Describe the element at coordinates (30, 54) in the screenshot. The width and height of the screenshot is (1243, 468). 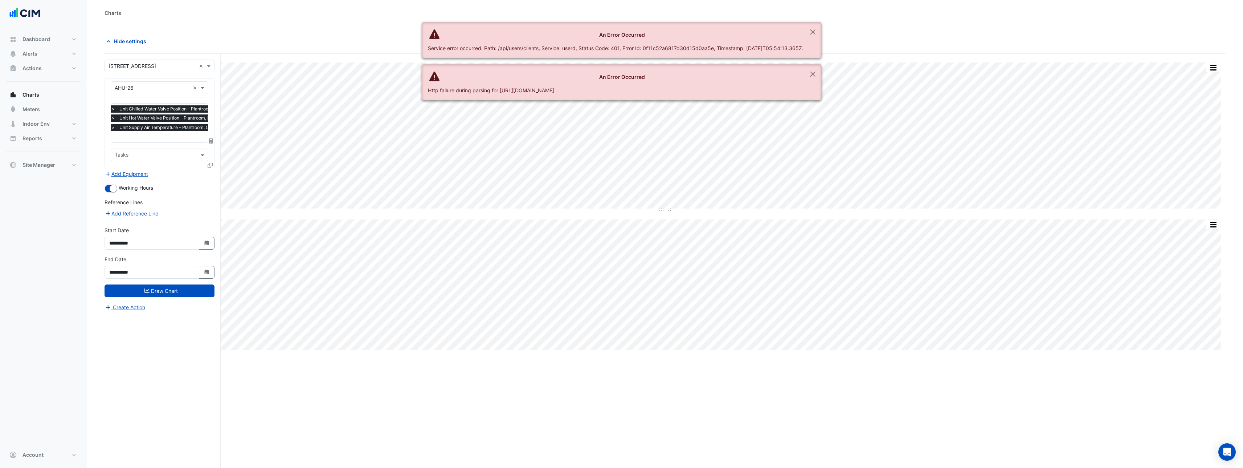
I see `span: Alerts` at that location.